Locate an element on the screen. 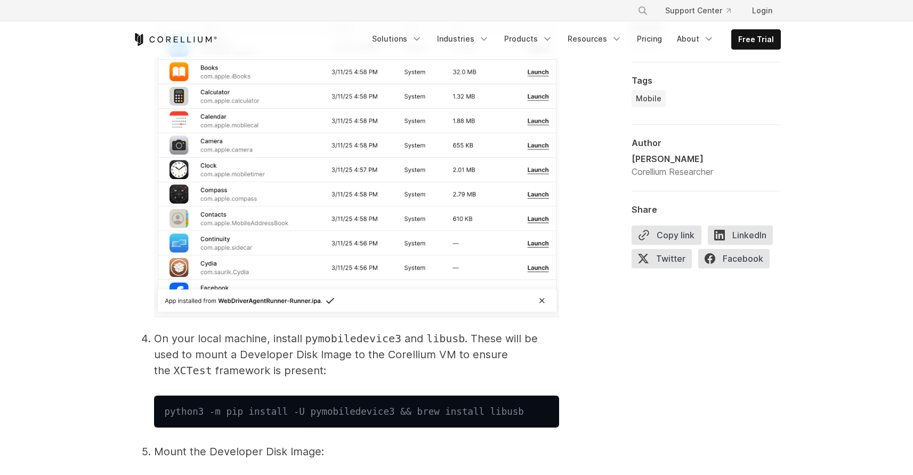  p: Mount the Developer Disk Image: is located at coordinates (357, 451).